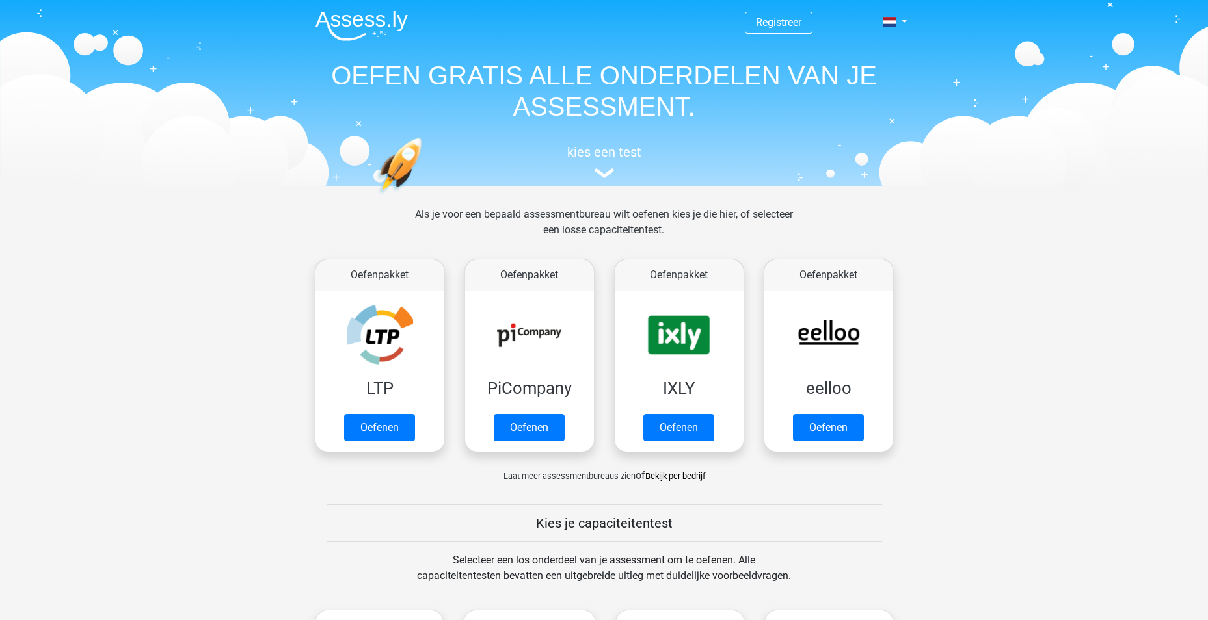  I want to click on div: Als je voor een bepaald assessmentbureau wilt oefenen kies je die hier, of selecteer een losse ca..., so click(603, 230).